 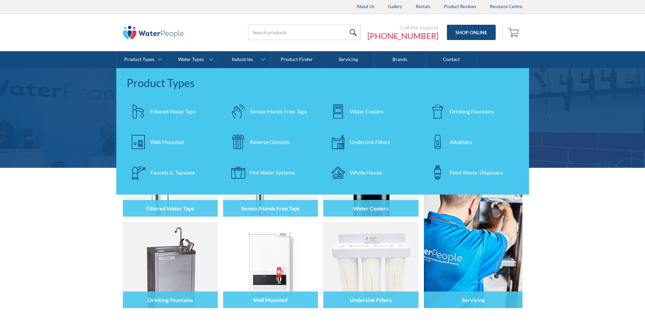 What do you see at coordinates (473, 299) in the screenshot?
I see `h4: Servicing` at bounding box center [473, 299].